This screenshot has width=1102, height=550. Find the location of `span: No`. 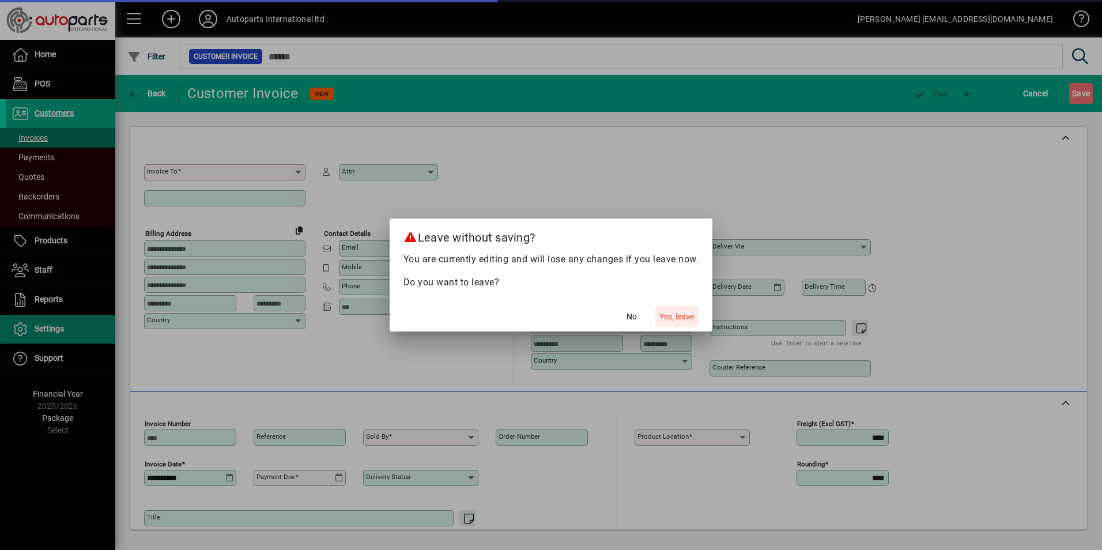

span: No is located at coordinates (631, 316).